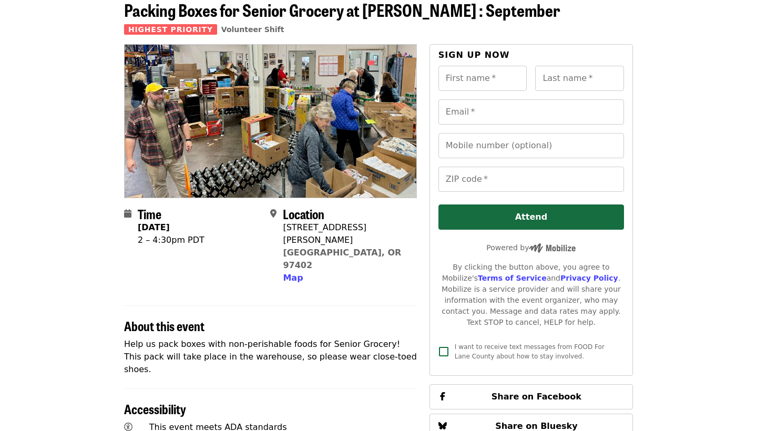 The image size is (757, 431). What do you see at coordinates (474, 55) in the screenshot?
I see `span: Sign up now` at bounding box center [474, 55].